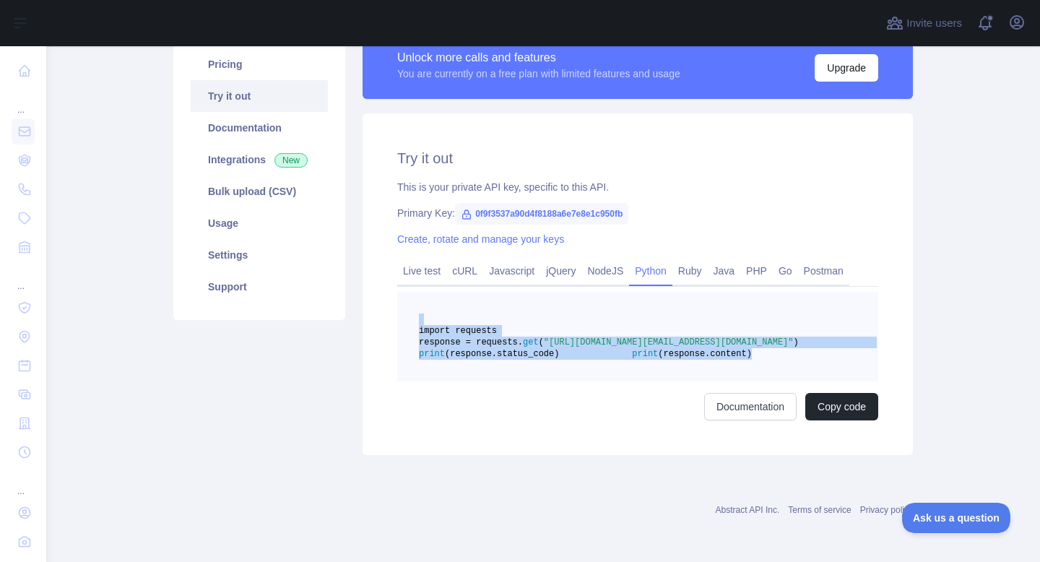 The width and height of the screenshot is (1040, 562). What do you see at coordinates (259, 223) in the screenshot?
I see `a: Usage` at bounding box center [259, 223].